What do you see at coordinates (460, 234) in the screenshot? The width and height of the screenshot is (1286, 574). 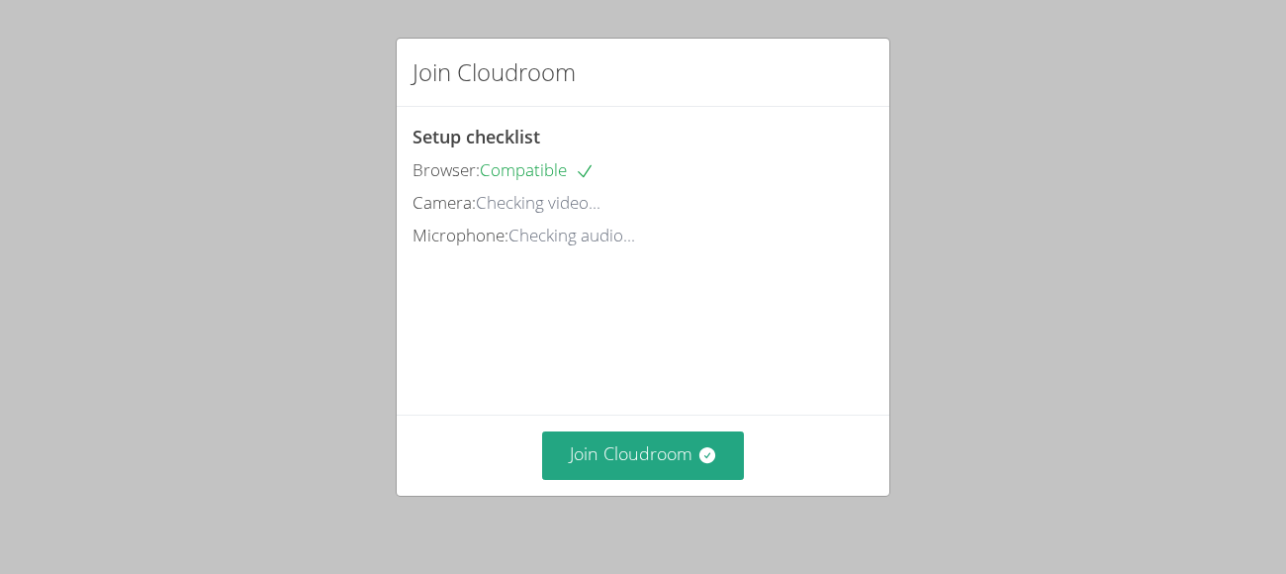 I see `span: Microphone:` at bounding box center [460, 234].